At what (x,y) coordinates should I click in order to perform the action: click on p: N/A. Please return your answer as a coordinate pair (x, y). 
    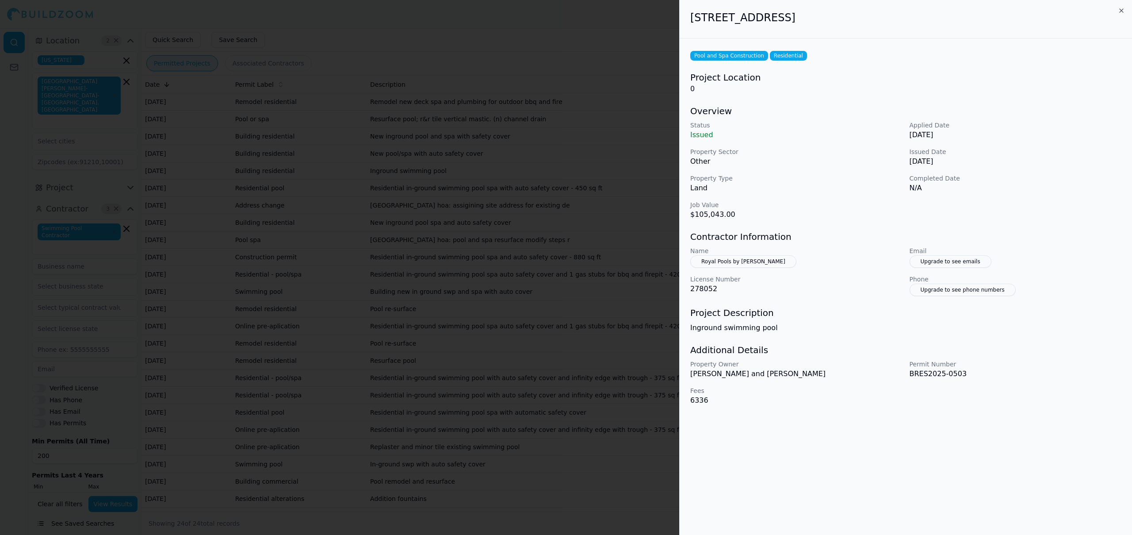
    Looking at the image, I should click on (1016, 188).